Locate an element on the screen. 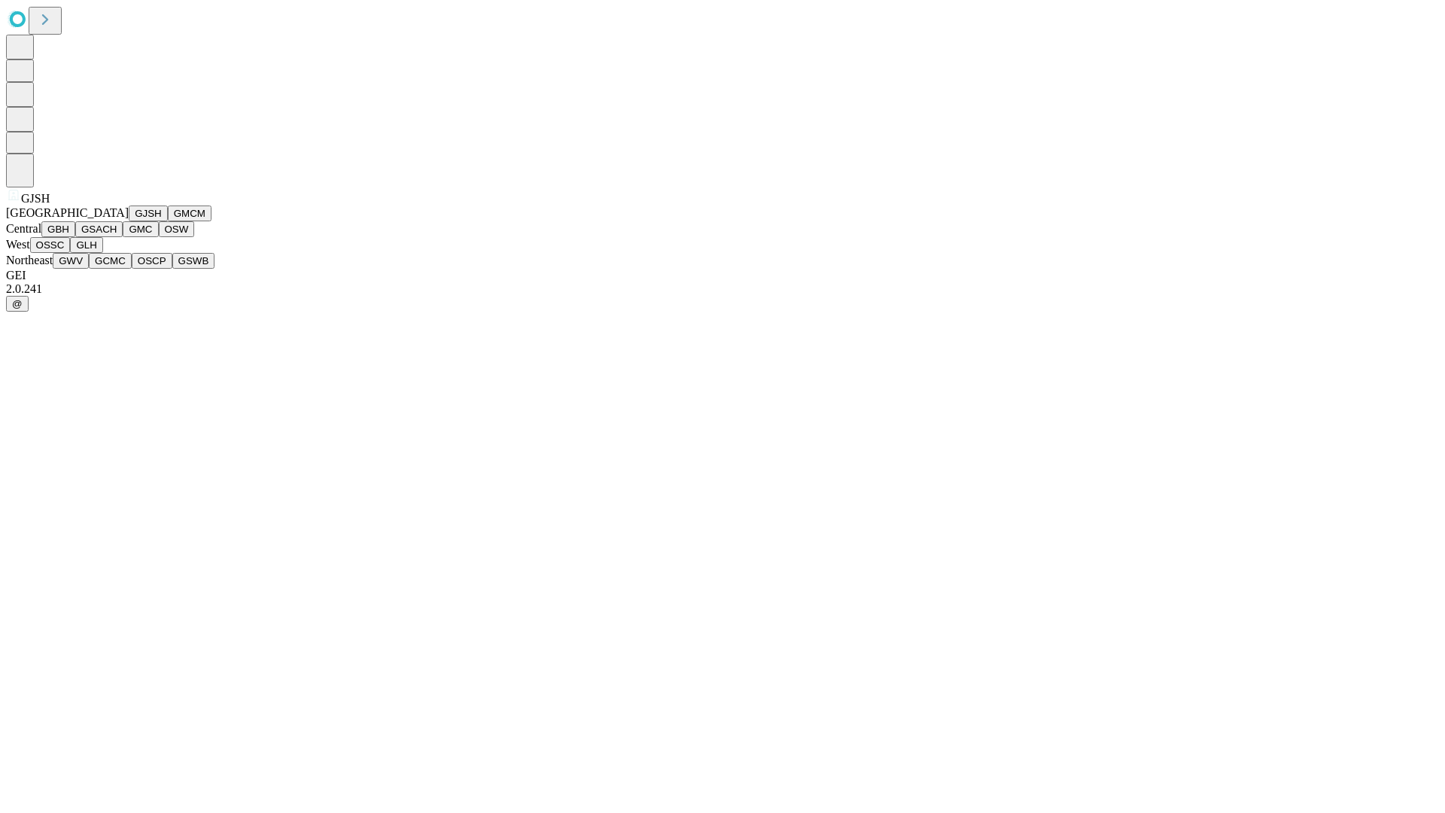 This screenshot has height=813, width=1445. div: GEI is located at coordinates (722, 275).